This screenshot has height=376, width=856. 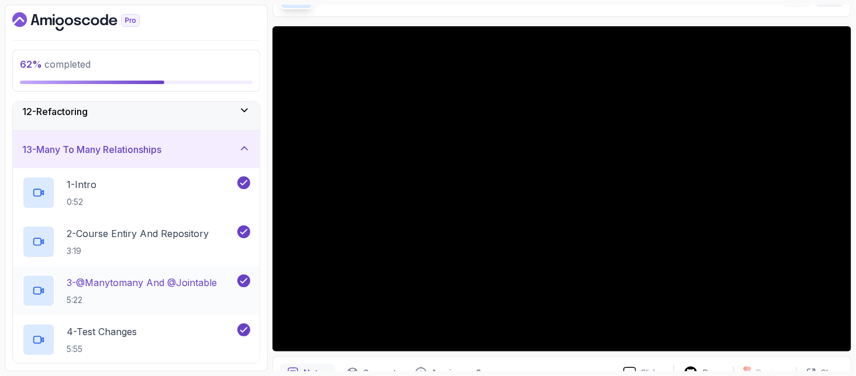 What do you see at coordinates (81, 185) in the screenshot?
I see `p: 1 - Intro` at bounding box center [81, 185].